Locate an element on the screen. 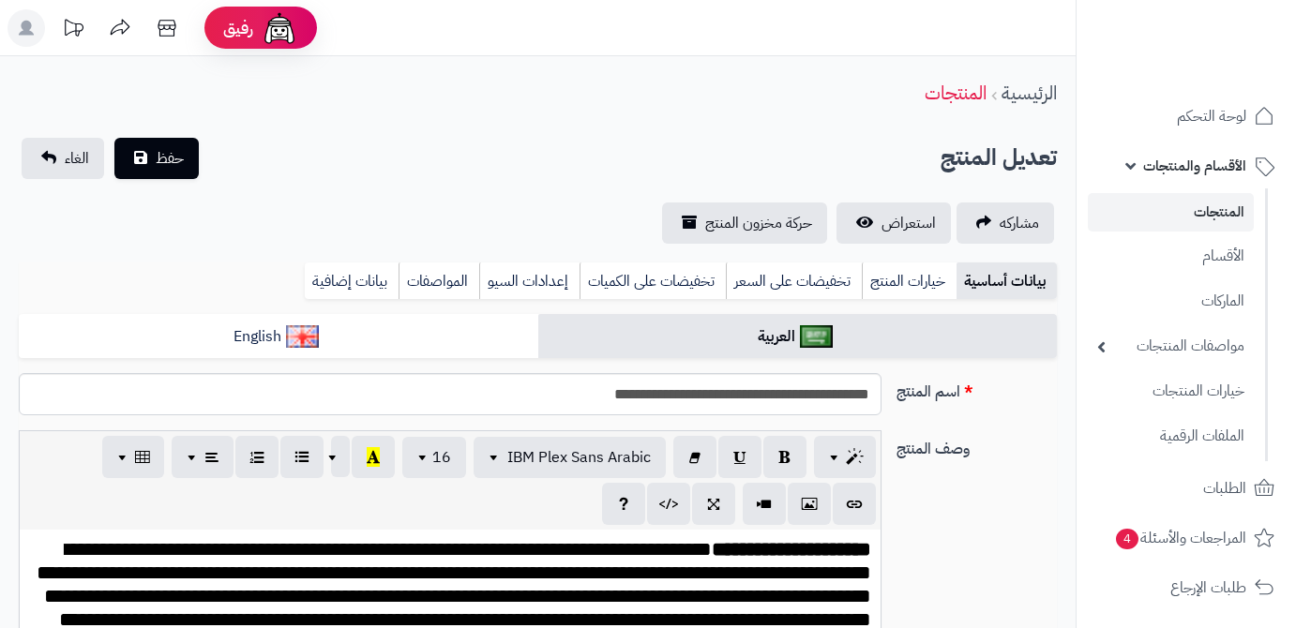 This screenshot has height=628, width=1296. a: المراجعات والأسئلة4 is located at coordinates (1186, 538).